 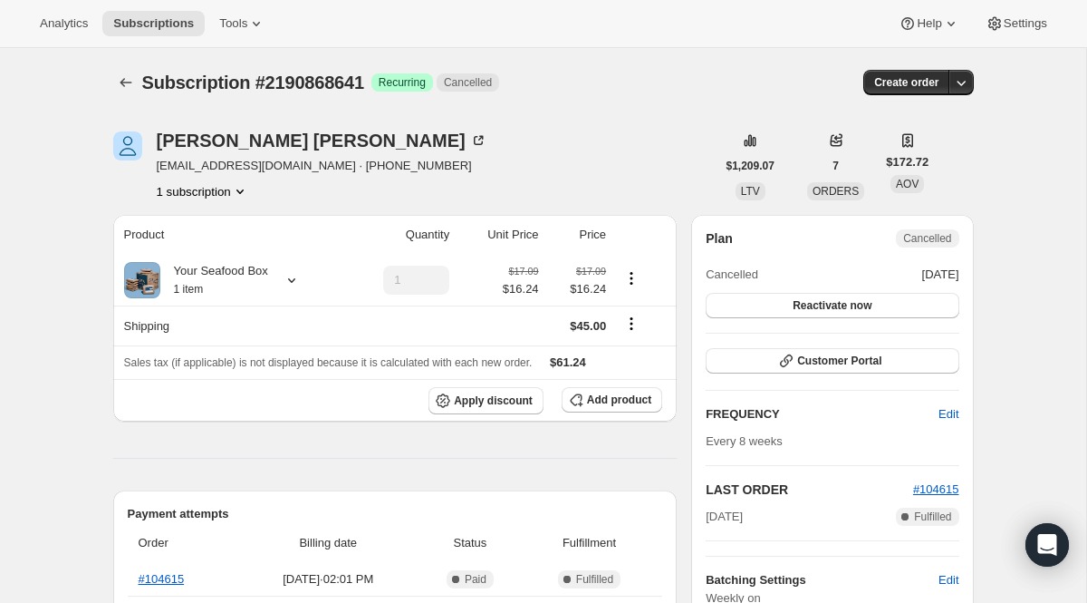 I want to click on span: $45.00, so click(x=588, y=325).